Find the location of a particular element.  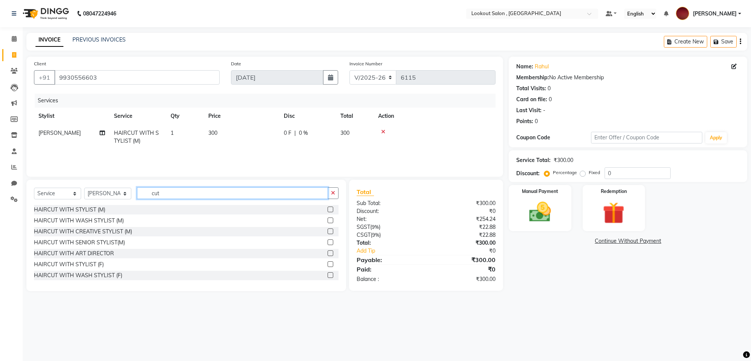

th: Qty is located at coordinates (185, 116).